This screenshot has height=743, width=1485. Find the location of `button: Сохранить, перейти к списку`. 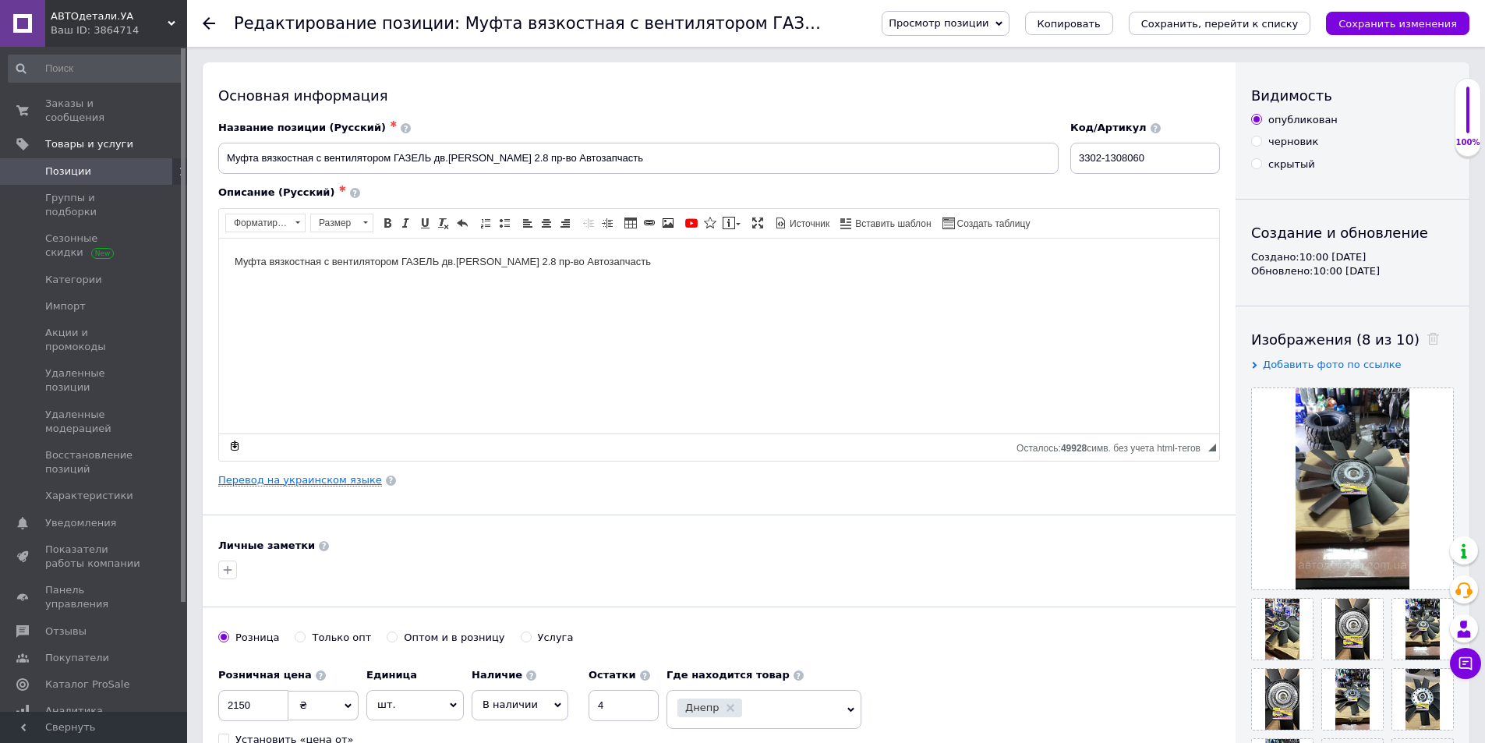

button: Сохранить, перейти к списку is located at coordinates (1220, 23).